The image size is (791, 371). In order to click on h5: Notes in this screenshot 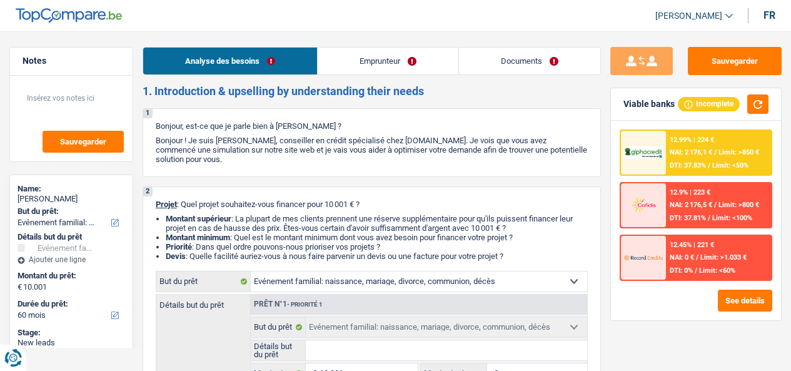, I will do `click(71, 61)`.